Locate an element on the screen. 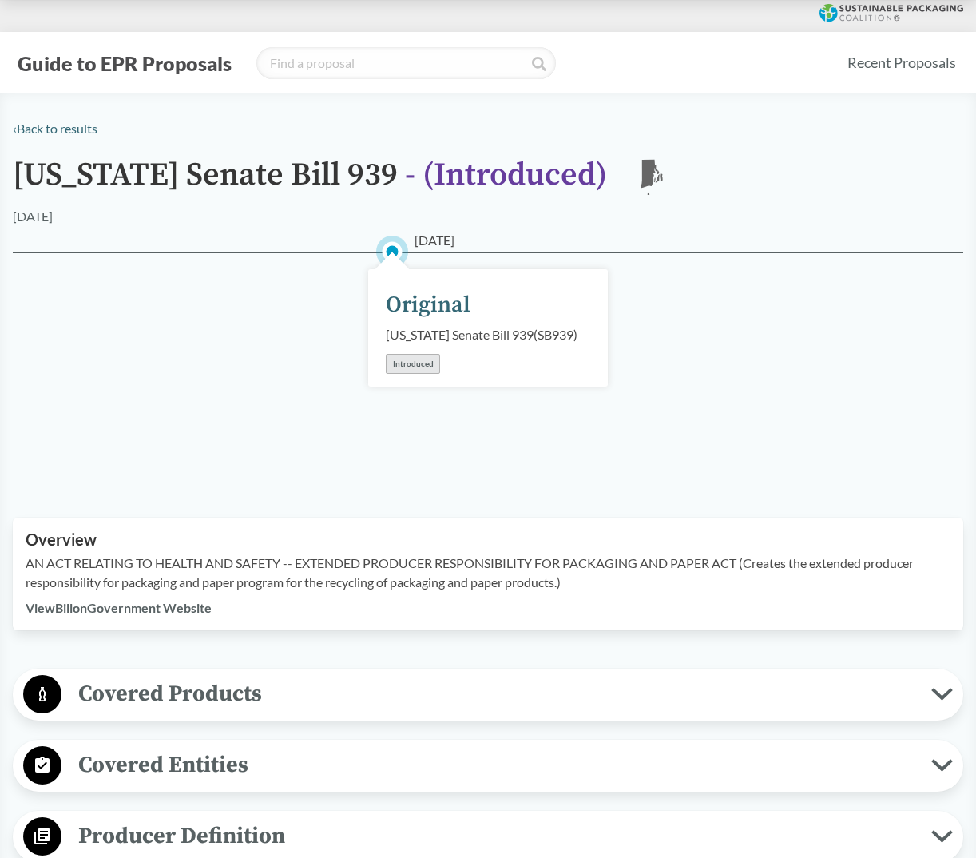 The width and height of the screenshot is (976, 858). button: Guide to EPR Proposals is located at coordinates (125, 63).